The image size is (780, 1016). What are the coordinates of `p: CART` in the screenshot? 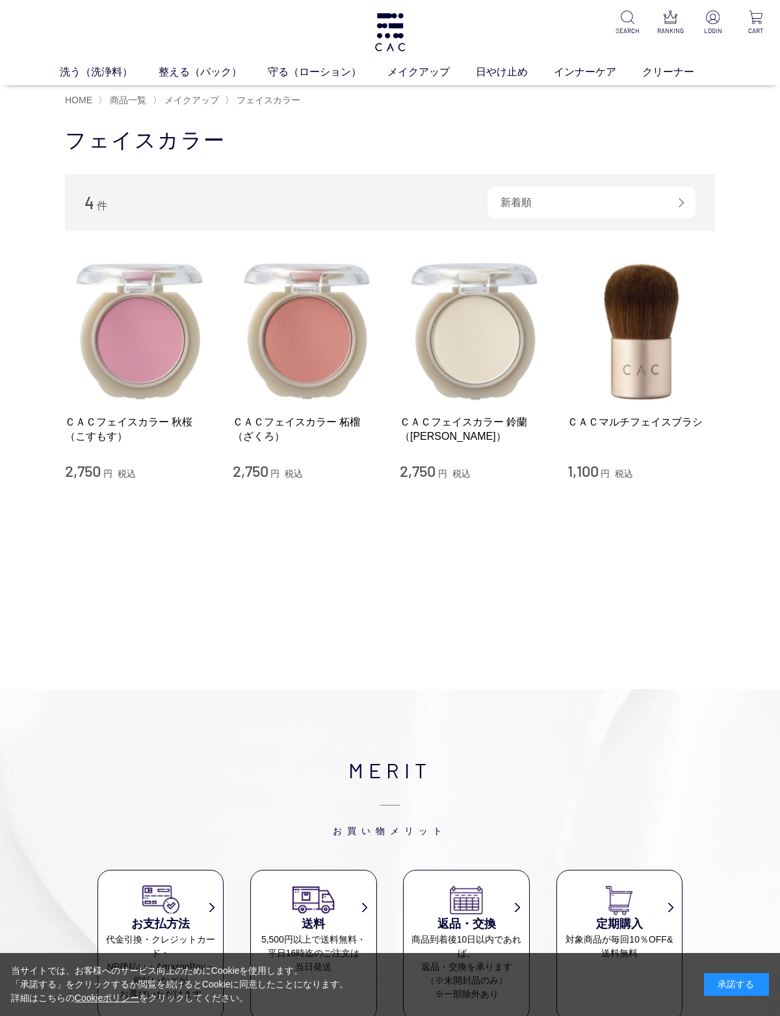 It's located at (756, 31).